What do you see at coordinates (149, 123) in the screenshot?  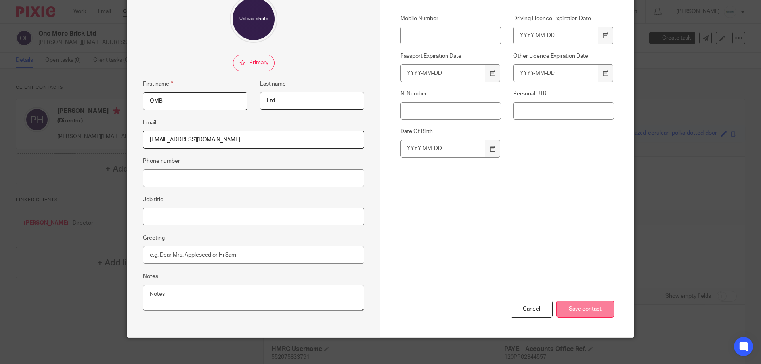 I see `label: Email` at bounding box center [149, 123].